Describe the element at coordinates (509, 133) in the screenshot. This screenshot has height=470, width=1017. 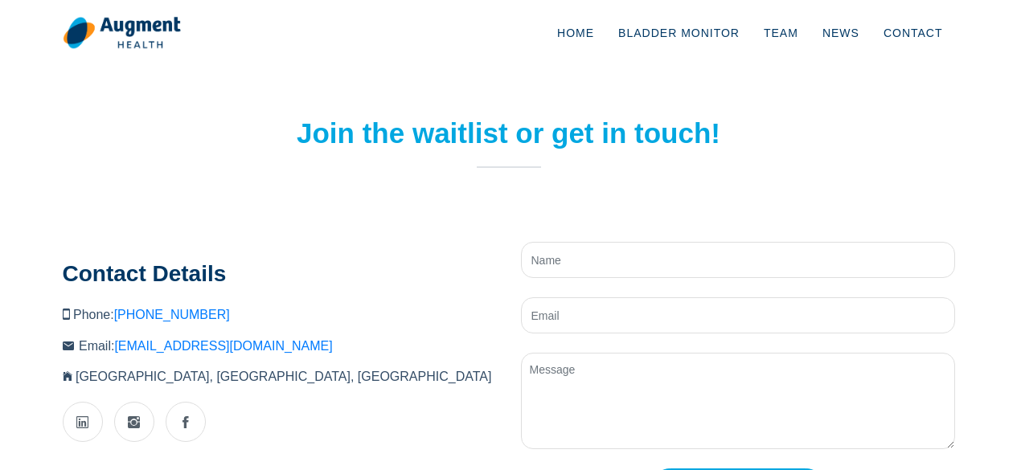
I see `h2: Join the waitlist or get in touch!` at that location.